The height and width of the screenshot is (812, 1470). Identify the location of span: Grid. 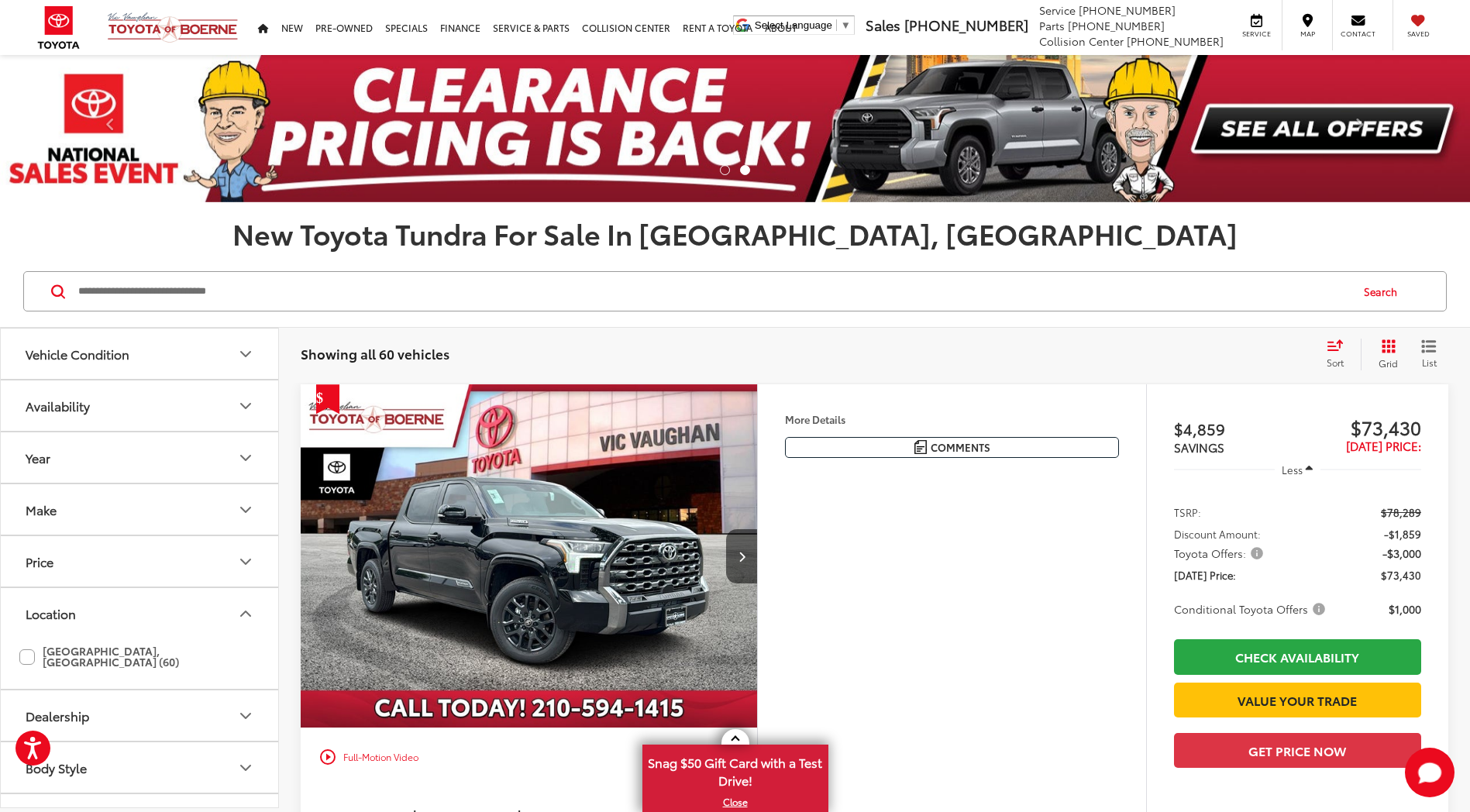
(1388, 363).